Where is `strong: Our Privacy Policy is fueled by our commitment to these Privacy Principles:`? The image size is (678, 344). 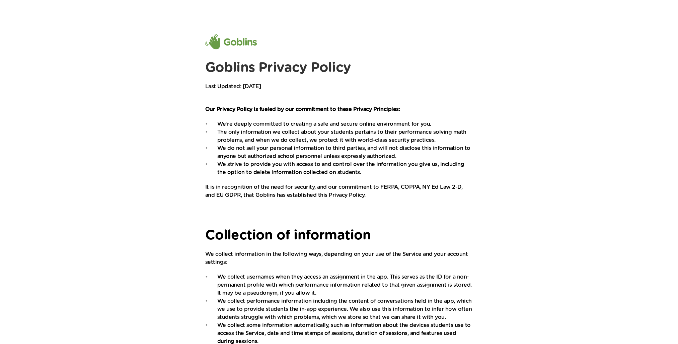
strong: Our Privacy Policy is fueled by our commitment to these Privacy Principles: is located at coordinates (303, 109).